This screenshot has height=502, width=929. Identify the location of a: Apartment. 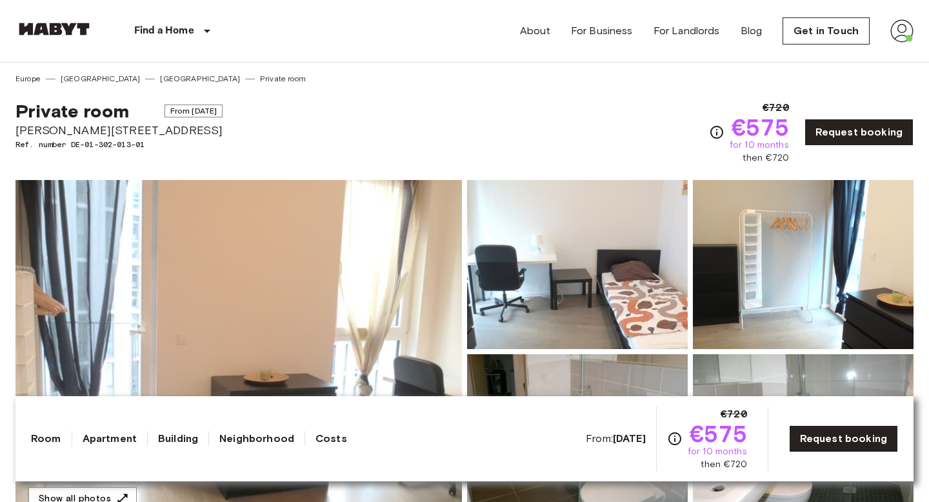
(110, 439).